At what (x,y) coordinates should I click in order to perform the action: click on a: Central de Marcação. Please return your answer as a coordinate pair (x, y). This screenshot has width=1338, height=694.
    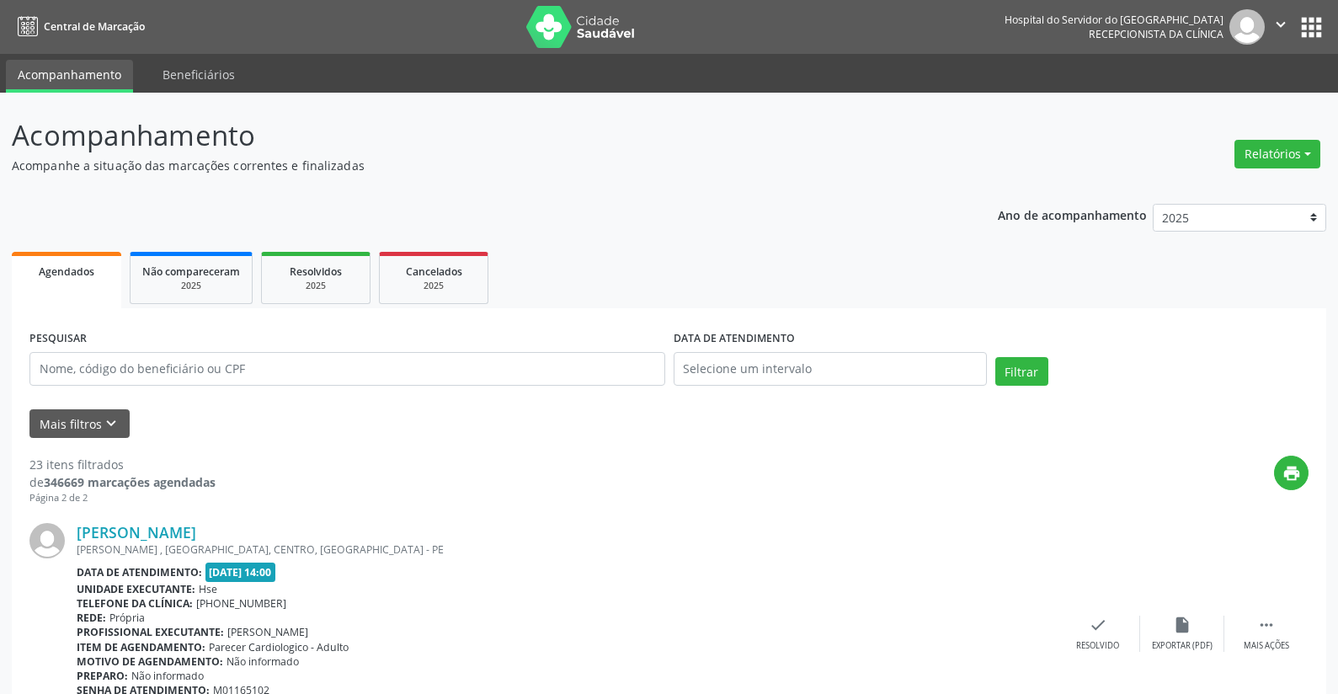
    Looking at the image, I should click on (78, 26).